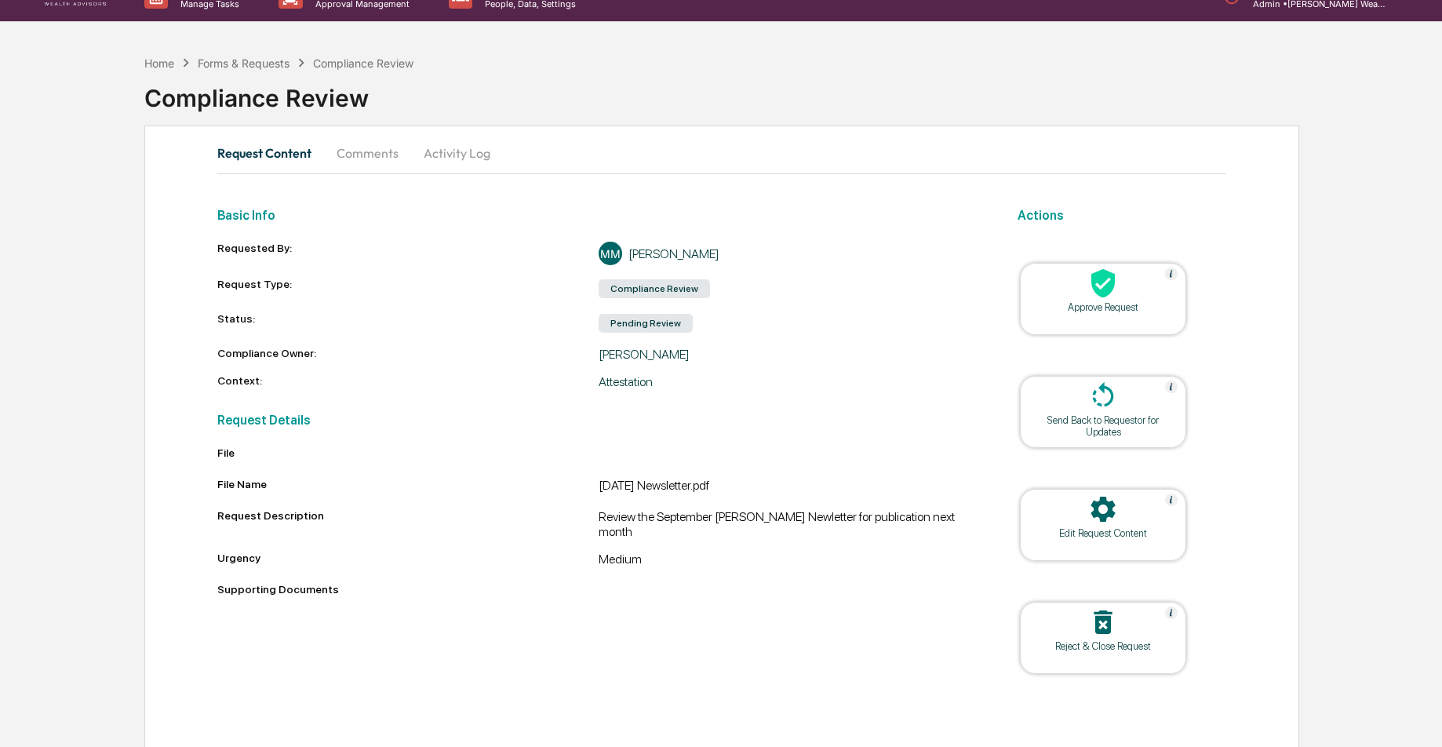 The image size is (1442, 747). Describe the element at coordinates (456, 153) in the screenshot. I see `button: Activity Log` at that location.